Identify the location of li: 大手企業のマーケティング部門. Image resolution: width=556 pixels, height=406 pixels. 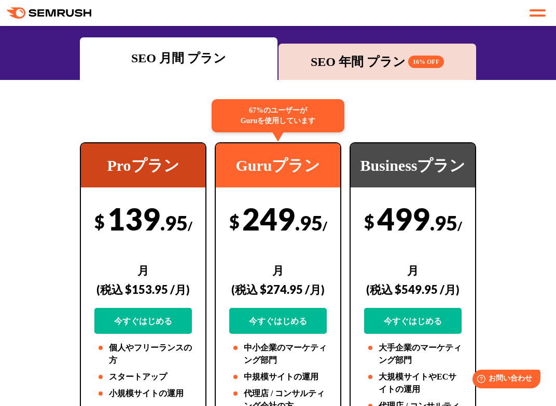
(413, 354).